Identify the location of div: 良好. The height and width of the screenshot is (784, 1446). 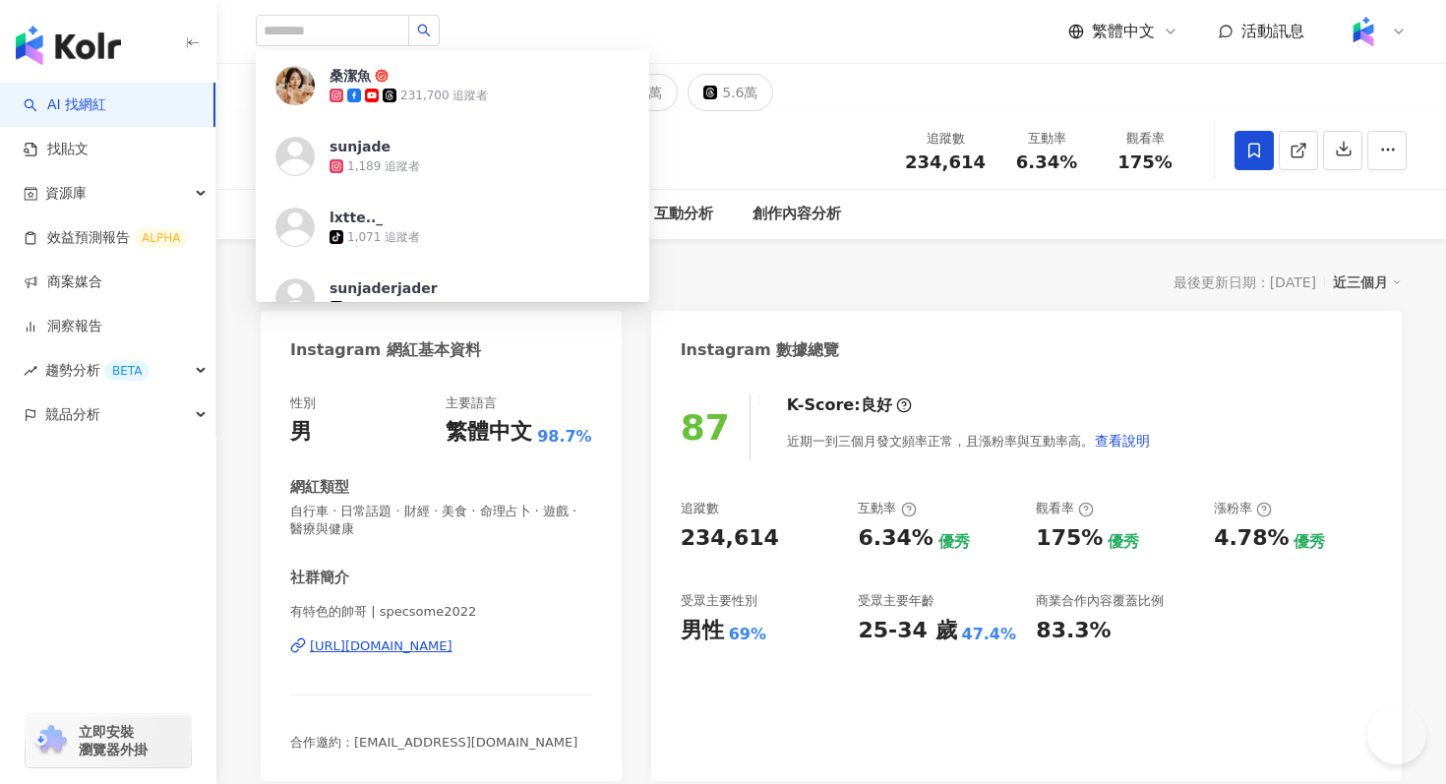
(877, 405).